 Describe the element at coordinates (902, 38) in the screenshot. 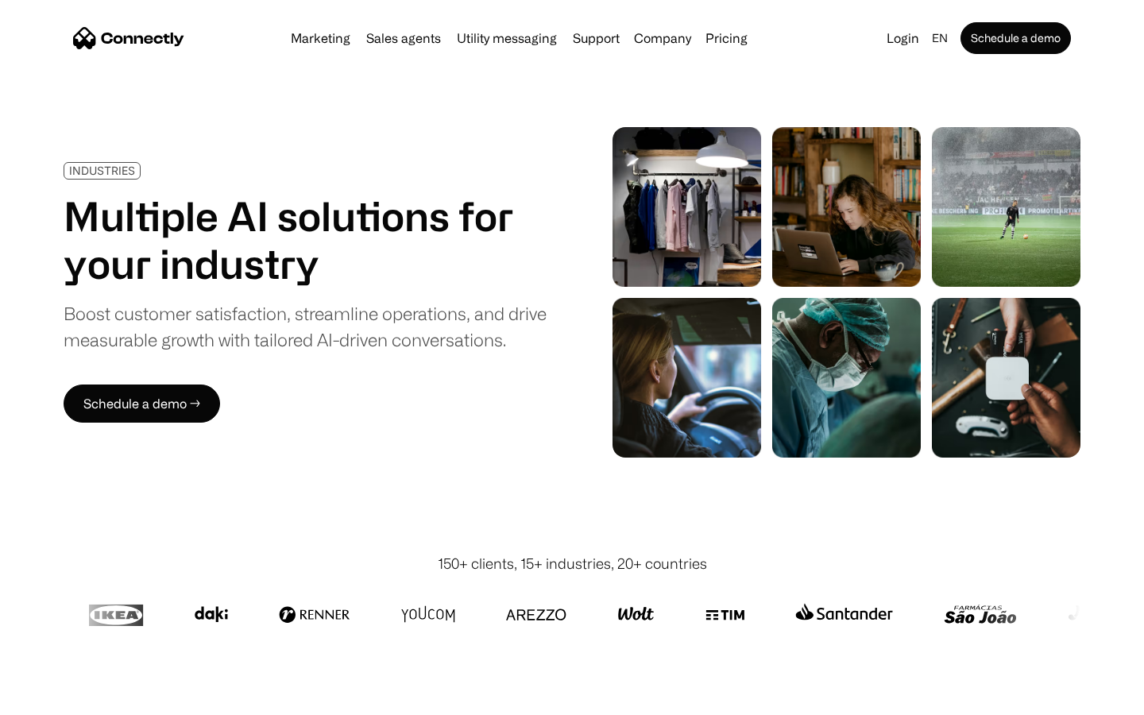

I see `a: Login` at that location.